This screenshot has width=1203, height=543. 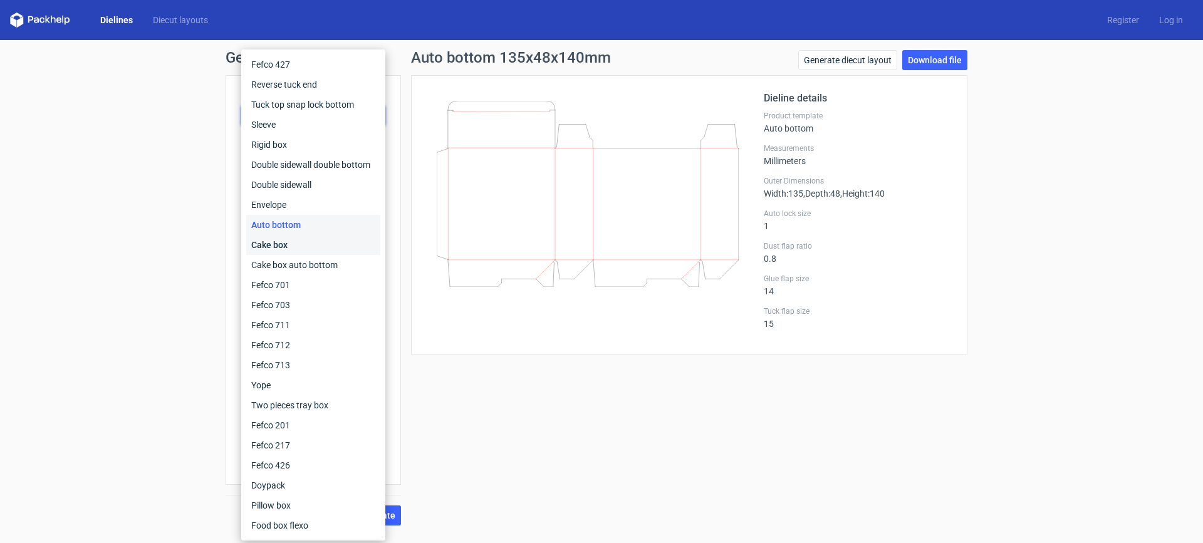 What do you see at coordinates (313, 526) in the screenshot?
I see `div: Food box flexo` at bounding box center [313, 526].